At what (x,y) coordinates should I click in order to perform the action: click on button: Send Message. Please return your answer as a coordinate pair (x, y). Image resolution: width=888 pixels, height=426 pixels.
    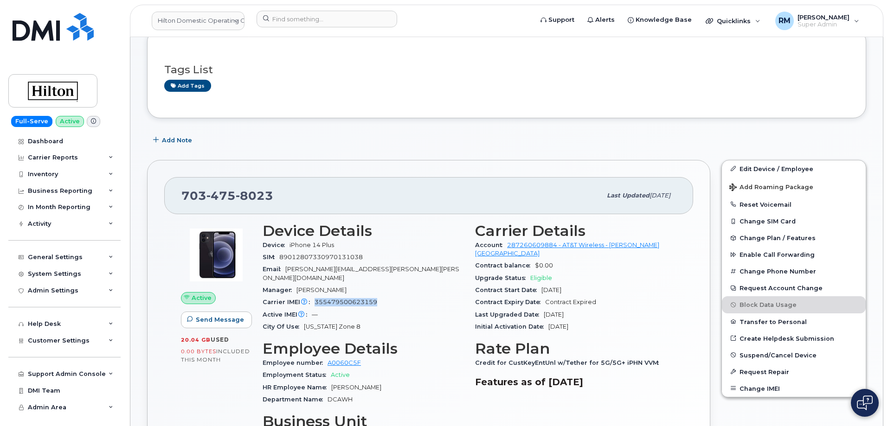
    Looking at the image, I should click on (216, 320).